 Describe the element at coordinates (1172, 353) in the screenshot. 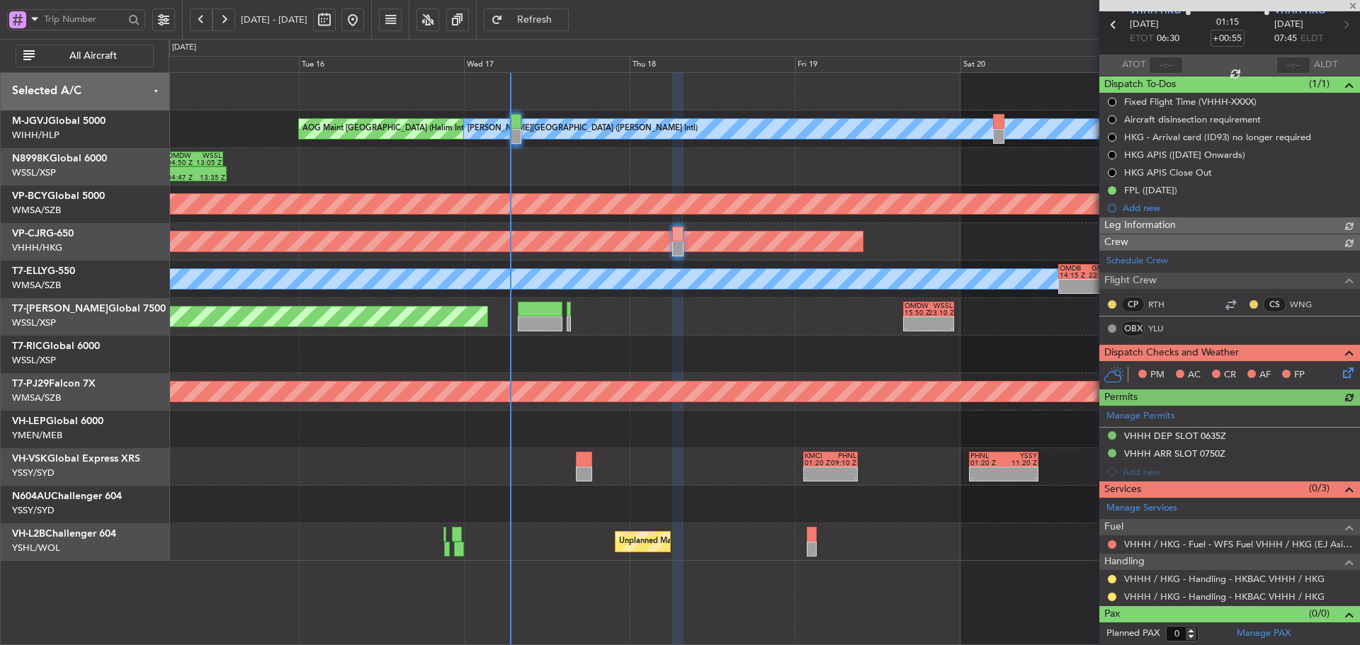

I see `span: Dispatch Checks and Weather` at that location.